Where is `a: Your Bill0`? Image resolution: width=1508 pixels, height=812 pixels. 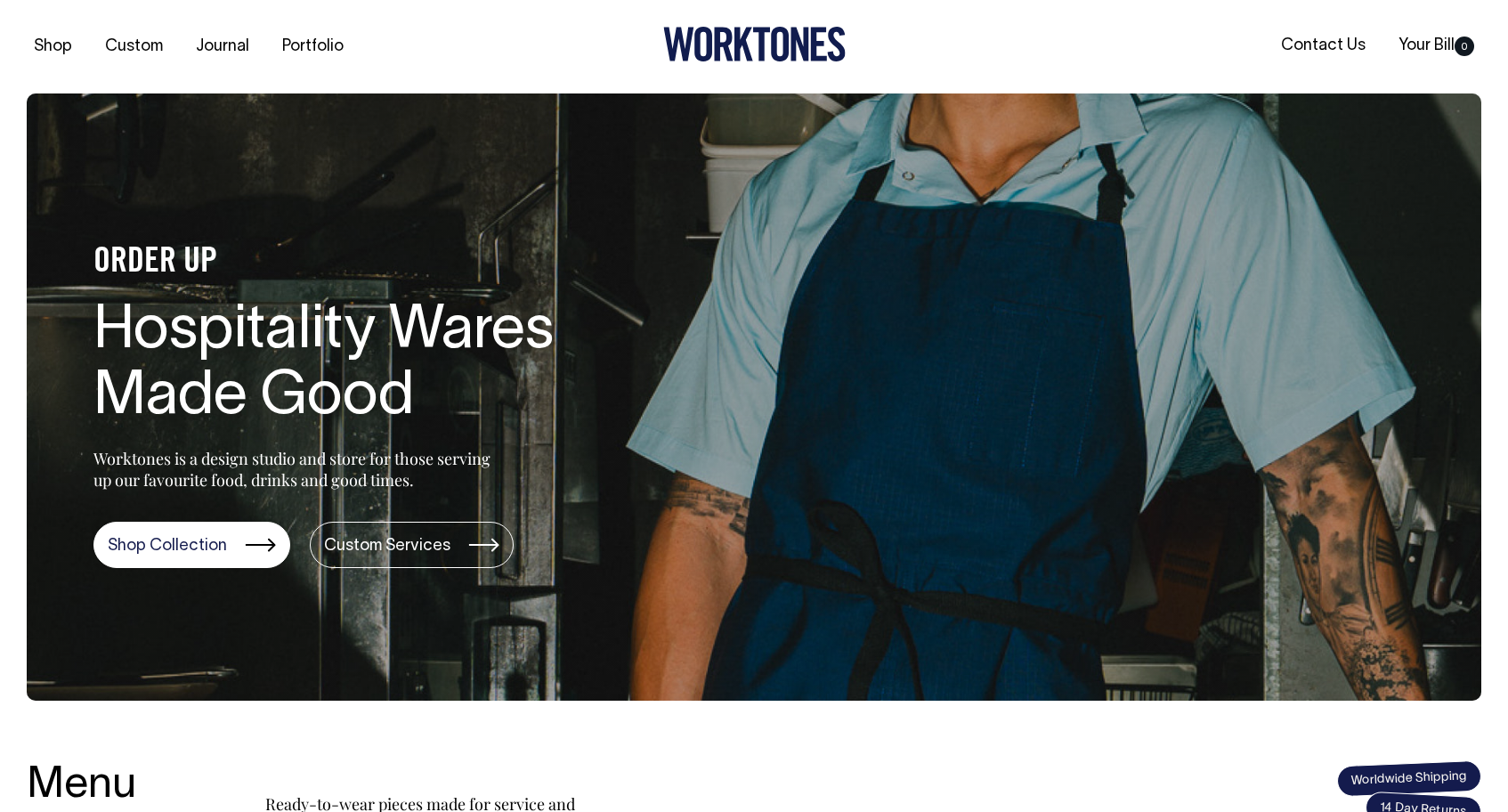 a: Your Bill0 is located at coordinates (1436, 46).